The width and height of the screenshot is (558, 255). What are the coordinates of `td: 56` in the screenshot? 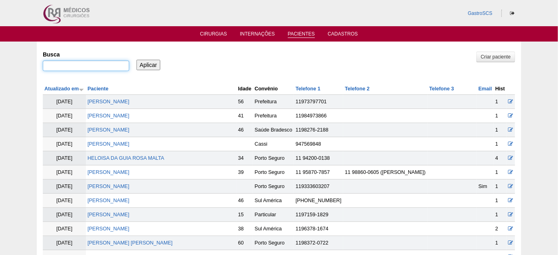 It's located at (244, 102).